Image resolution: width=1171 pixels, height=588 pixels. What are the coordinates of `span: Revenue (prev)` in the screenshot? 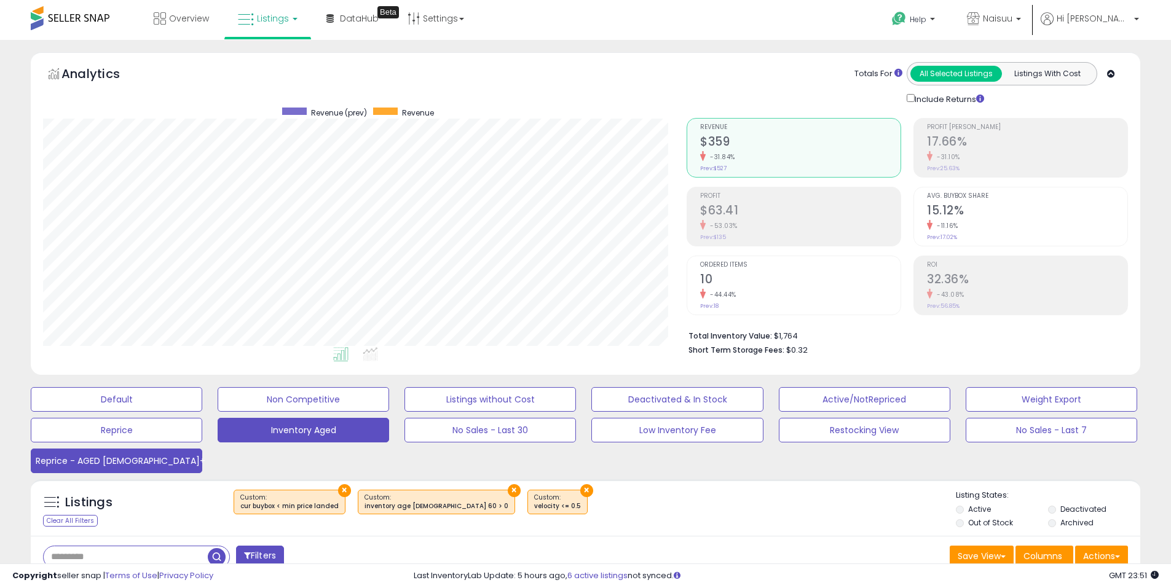 It's located at (339, 112).